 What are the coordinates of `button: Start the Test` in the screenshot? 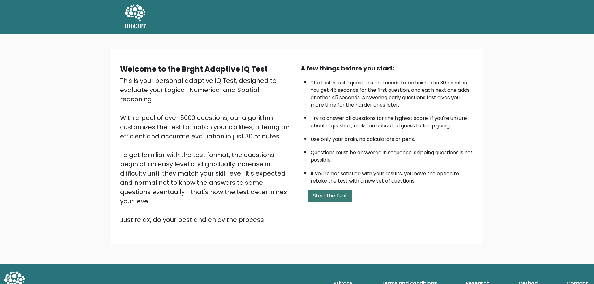 It's located at (330, 196).